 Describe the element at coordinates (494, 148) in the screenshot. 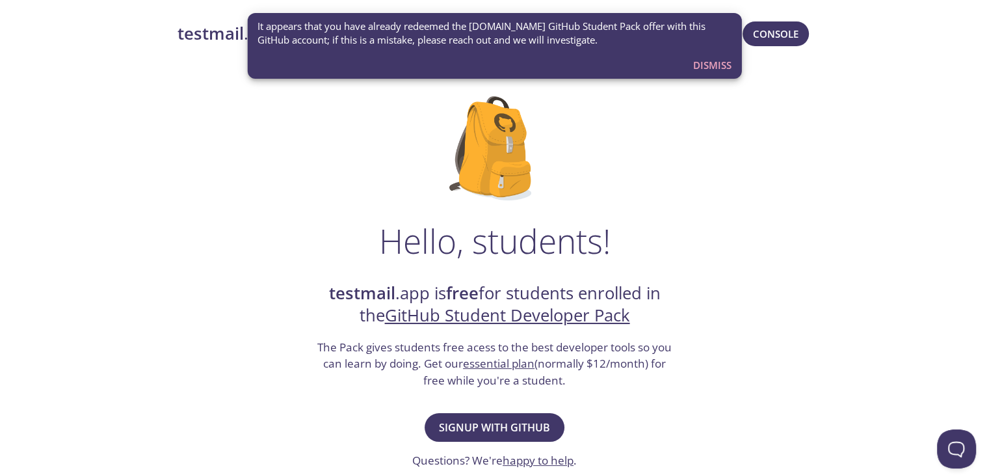

I see `img: github-student-backpack.png` at that location.